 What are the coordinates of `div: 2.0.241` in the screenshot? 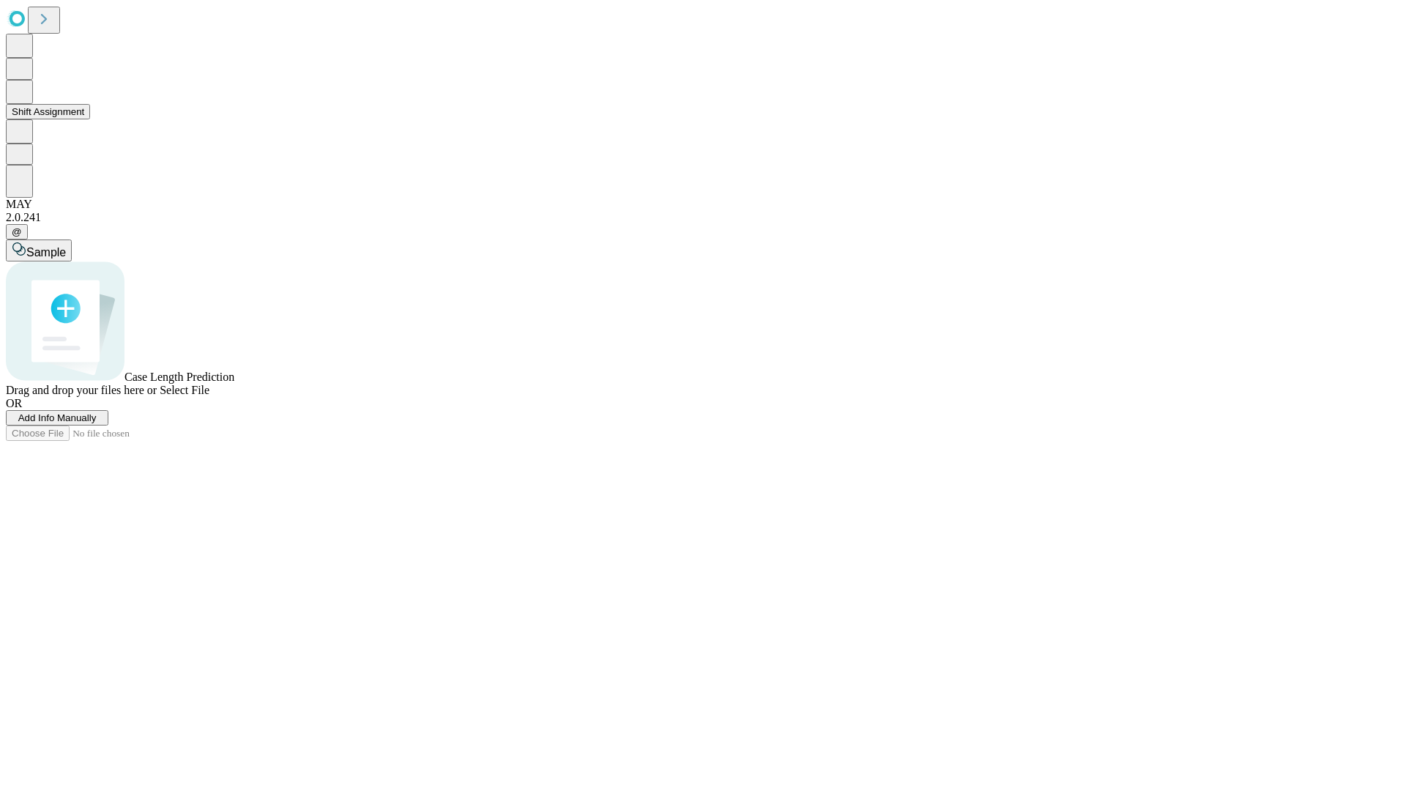 It's located at (703, 218).